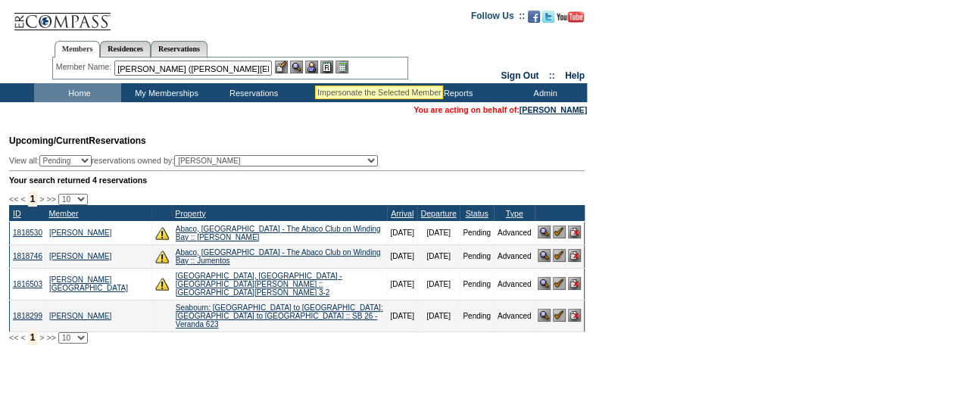  I want to click on td: Reports, so click(456, 92).